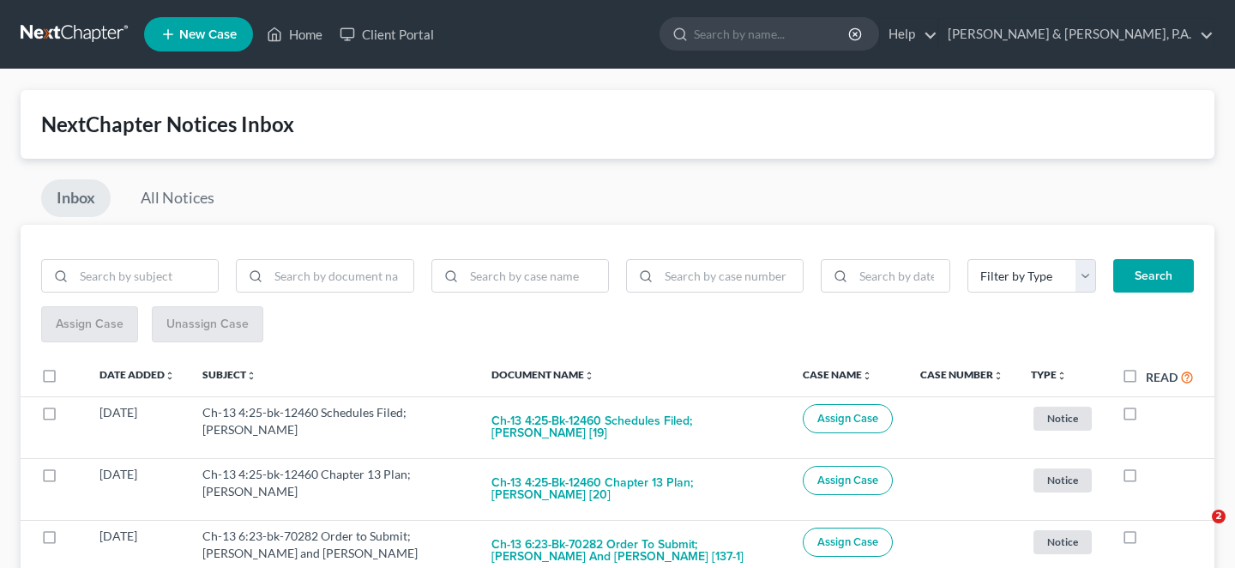 This screenshot has width=1235, height=568. Describe the element at coordinates (229, 374) in the screenshot. I see `a: Subjectunfold_more` at that location.